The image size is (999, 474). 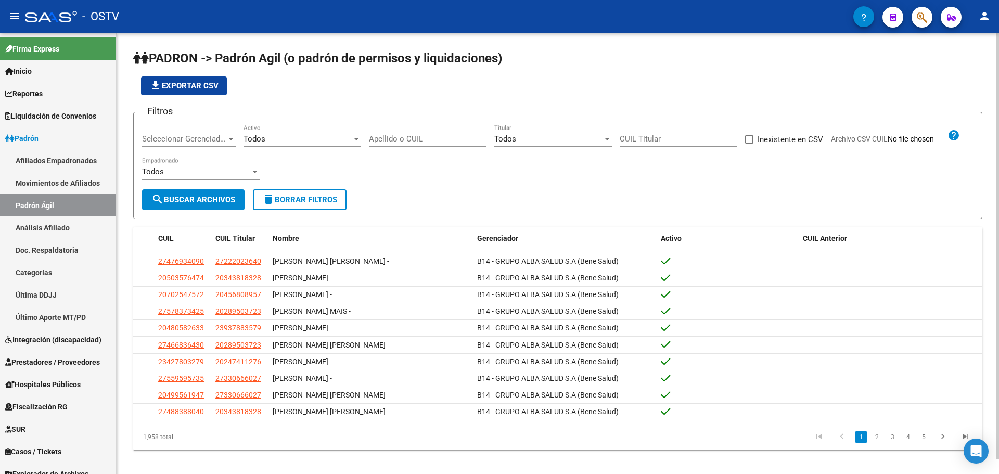 What do you see at coordinates (877, 437) in the screenshot?
I see `a: 2` at bounding box center [877, 437].